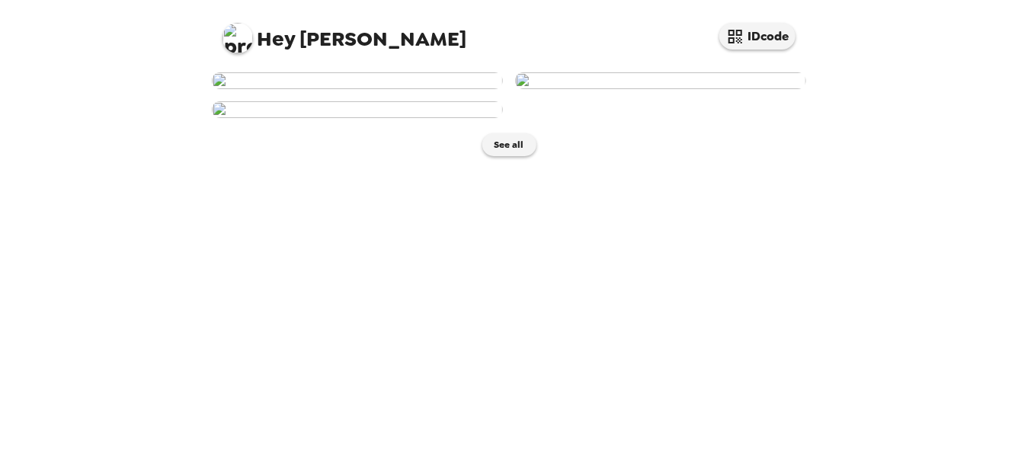 The image size is (1018, 454). I want to click on img: profile pic, so click(238, 38).